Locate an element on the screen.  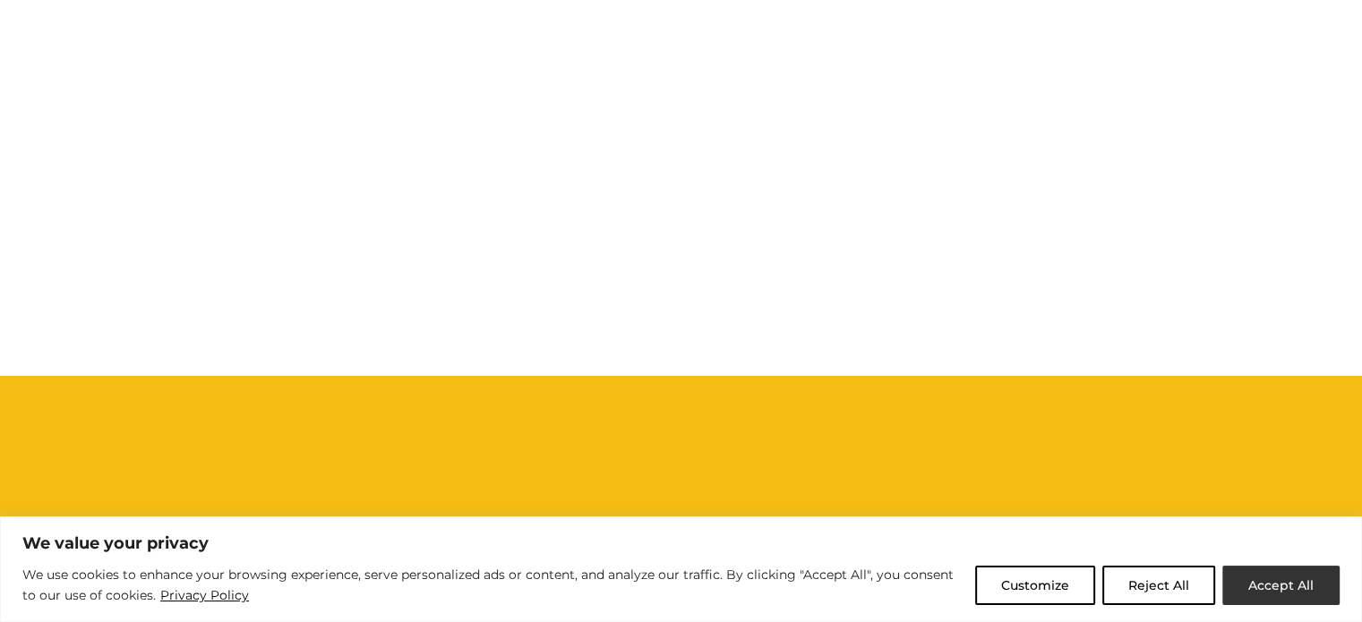
p: We value your privacy is located at coordinates (680, 543).